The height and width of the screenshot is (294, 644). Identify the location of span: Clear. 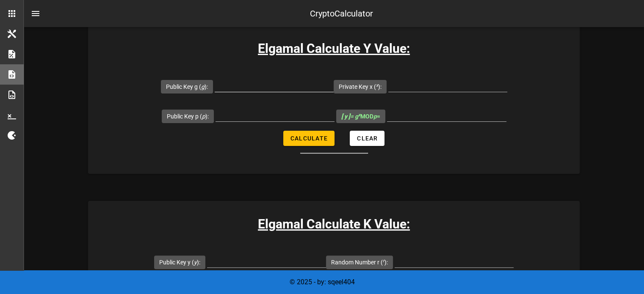
(367, 138).